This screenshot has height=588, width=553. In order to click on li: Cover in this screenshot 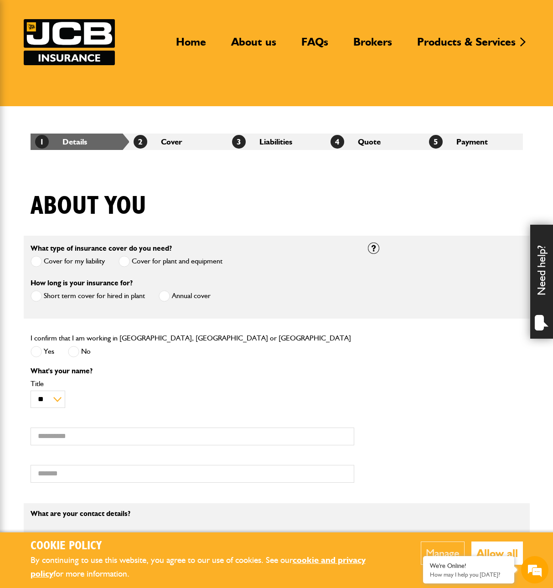, I will do `click(178, 142)`.